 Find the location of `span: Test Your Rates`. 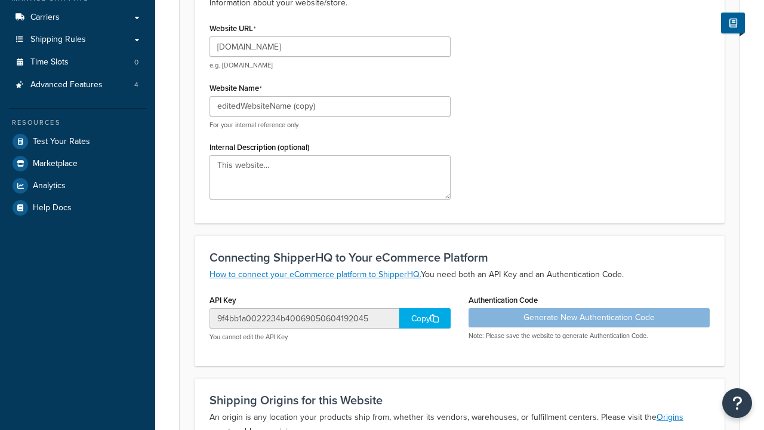

span: Test Your Rates is located at coordinates (62, 142).